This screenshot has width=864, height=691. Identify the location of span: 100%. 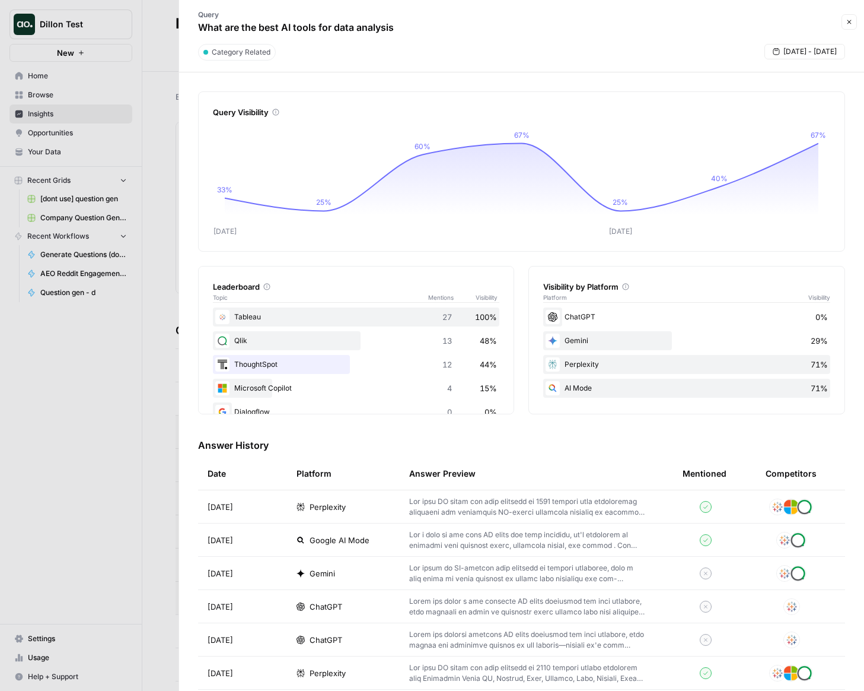
(486, 317).